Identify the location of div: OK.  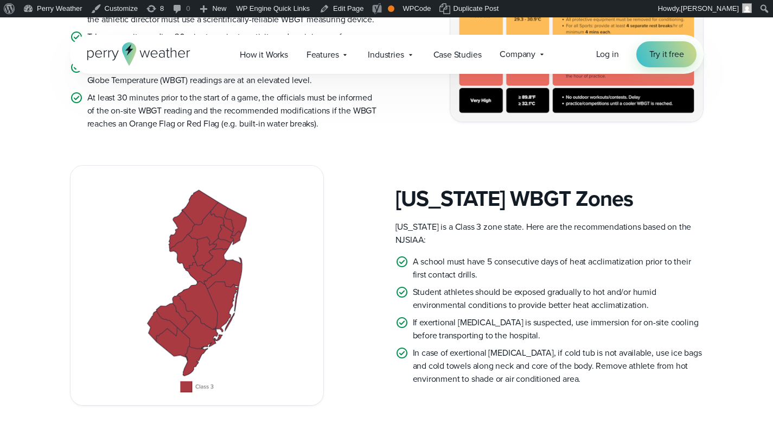
(391, 9).